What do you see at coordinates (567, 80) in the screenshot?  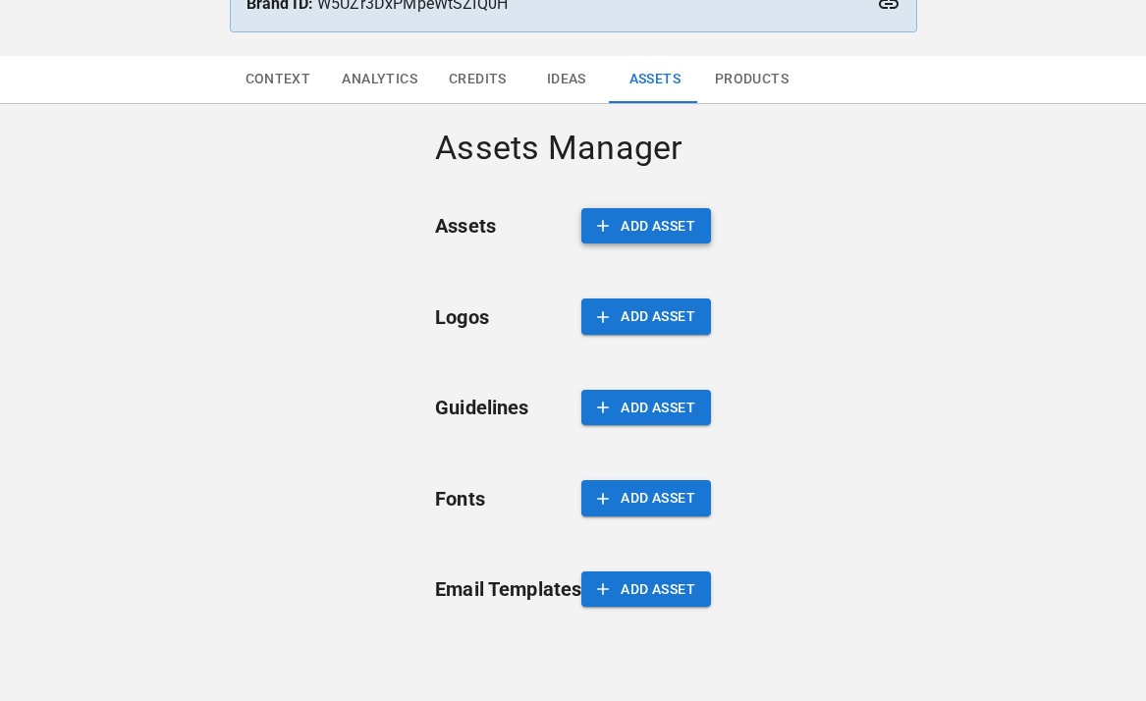 I see `button: Ideas` at bounding box center [567, 80].